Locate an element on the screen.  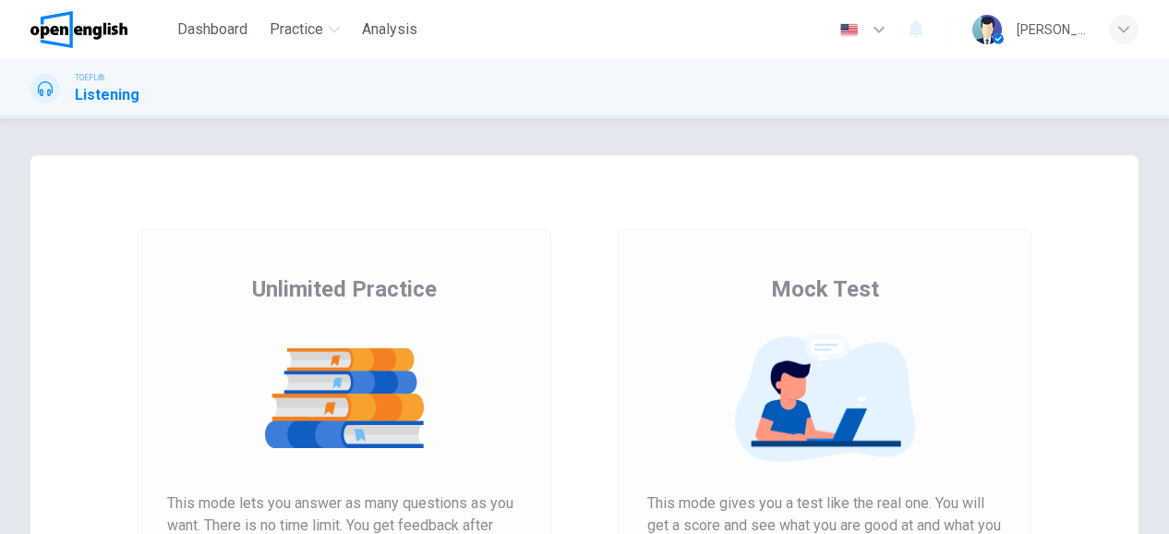
a: OpenEnglish logo is located at coordinates (100, 30).